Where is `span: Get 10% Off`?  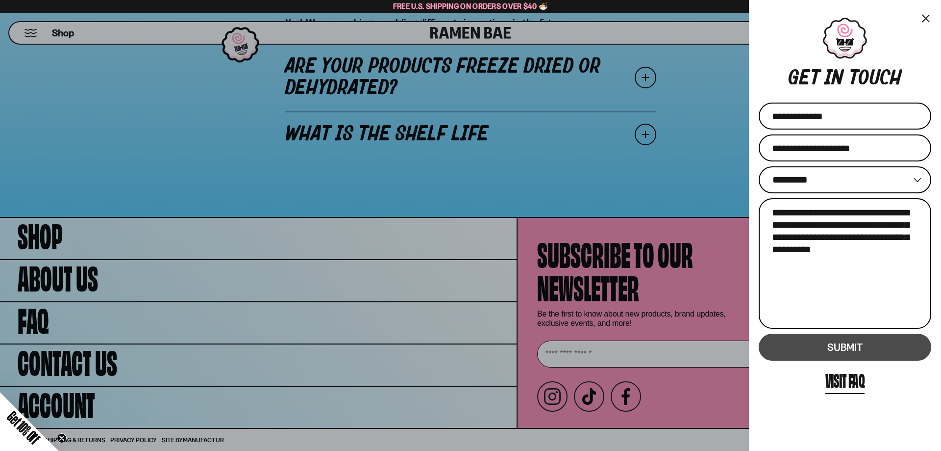 span: Get 10% Off is located at coordinates (24, 427).